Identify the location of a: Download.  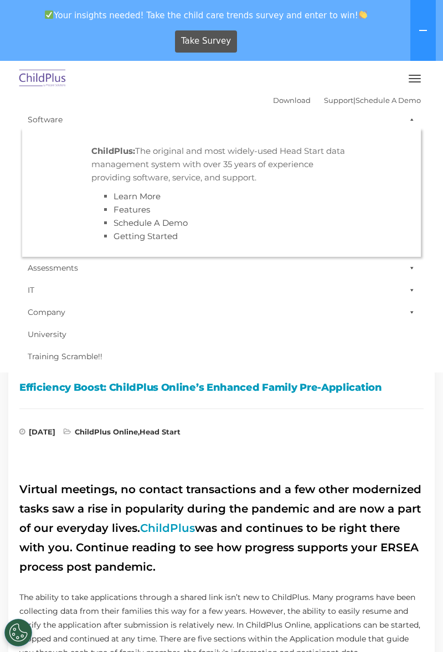
(292, 100).